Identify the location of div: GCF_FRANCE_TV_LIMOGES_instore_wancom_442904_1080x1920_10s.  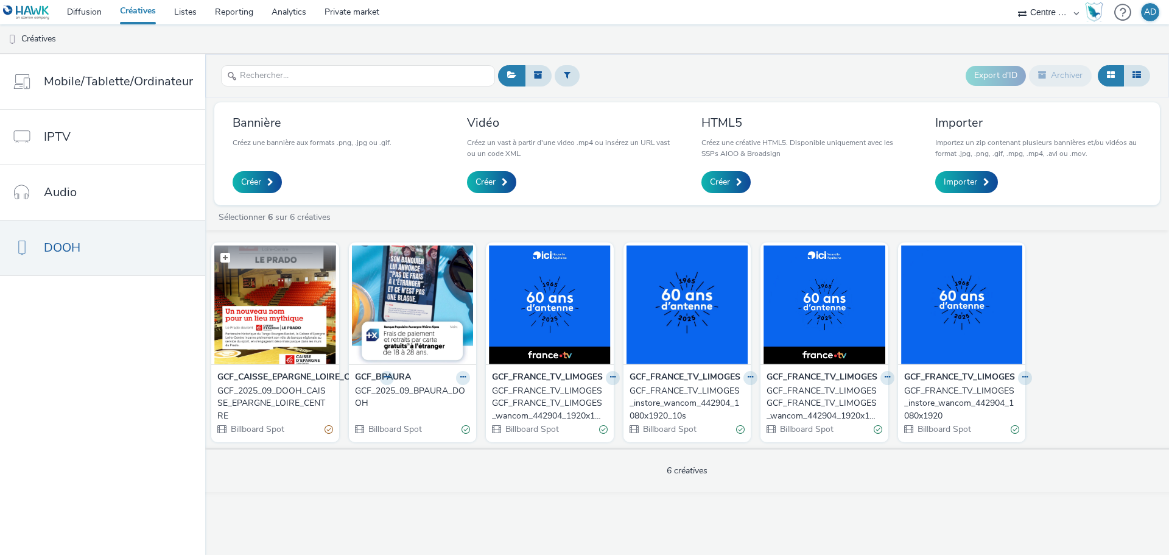
(685, 403).